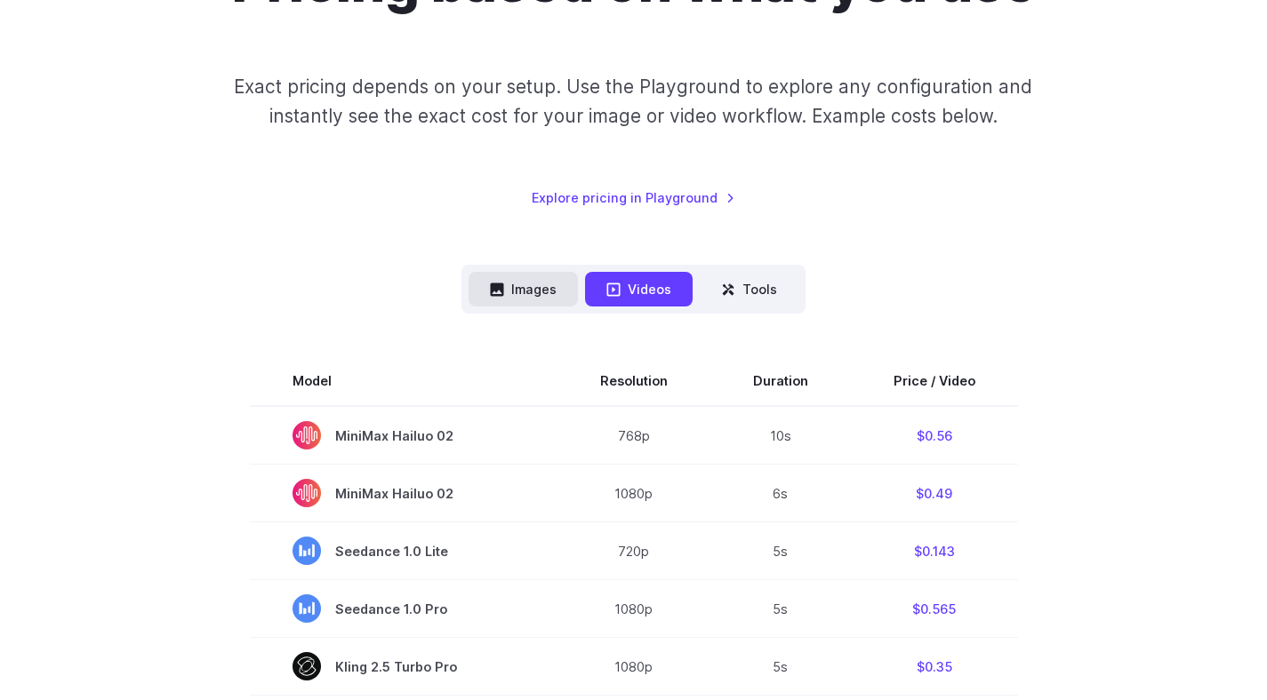 The width and height of the screenshot is (1267, 700). What do you see at coordinates (780, 381) in the screenshot?
I see `th: Duration` at bounding box center [780, 381].